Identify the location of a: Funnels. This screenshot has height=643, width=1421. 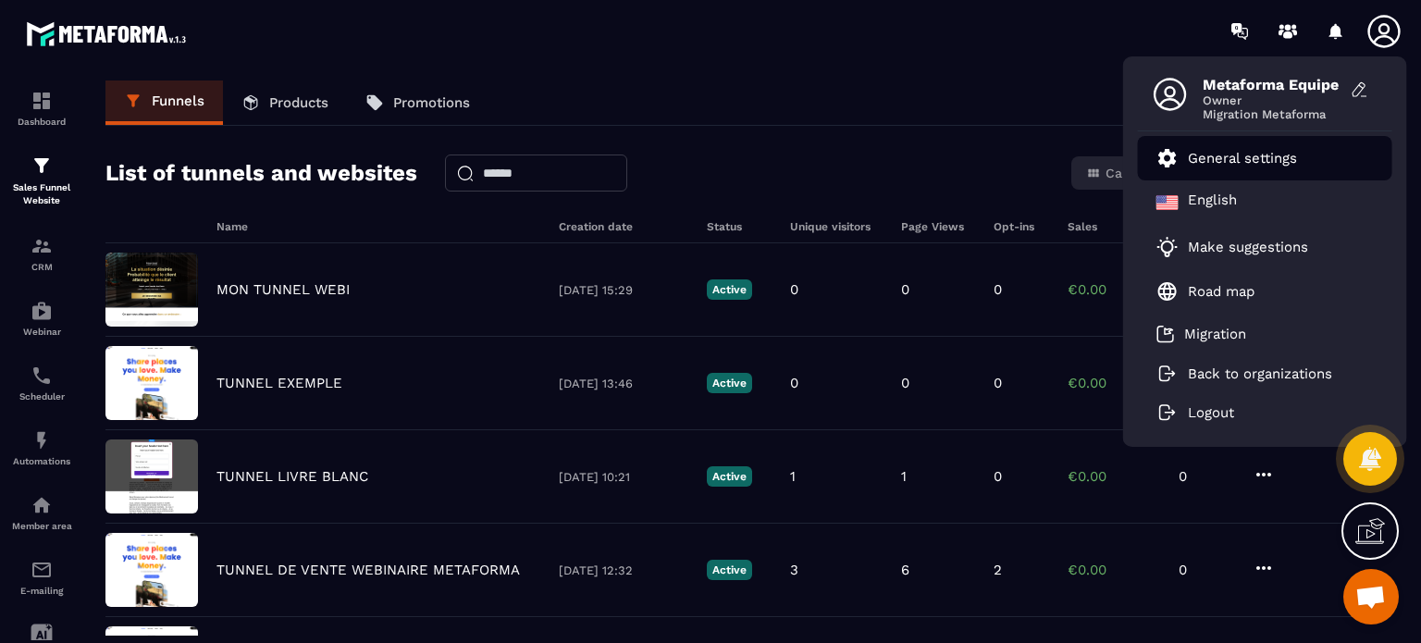
(164, 103).